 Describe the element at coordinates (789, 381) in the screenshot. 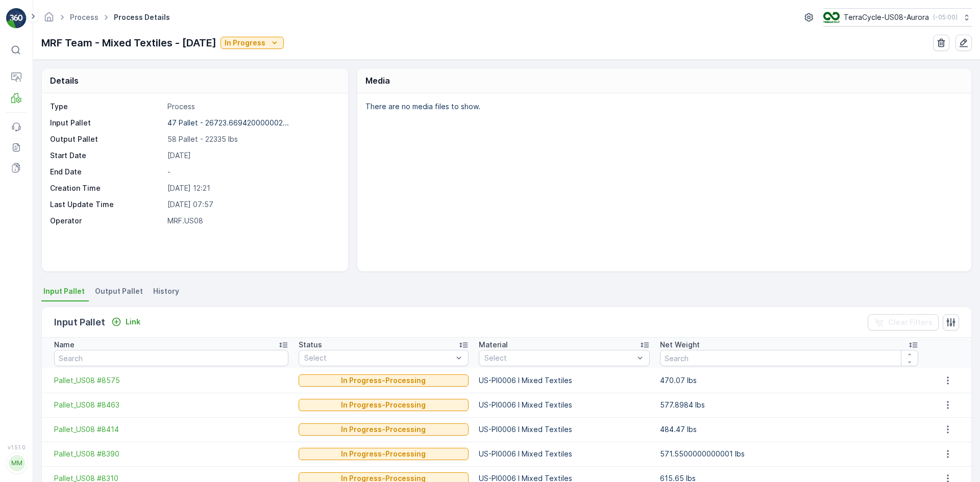

I see `p: 470.07 lbs` at that location.